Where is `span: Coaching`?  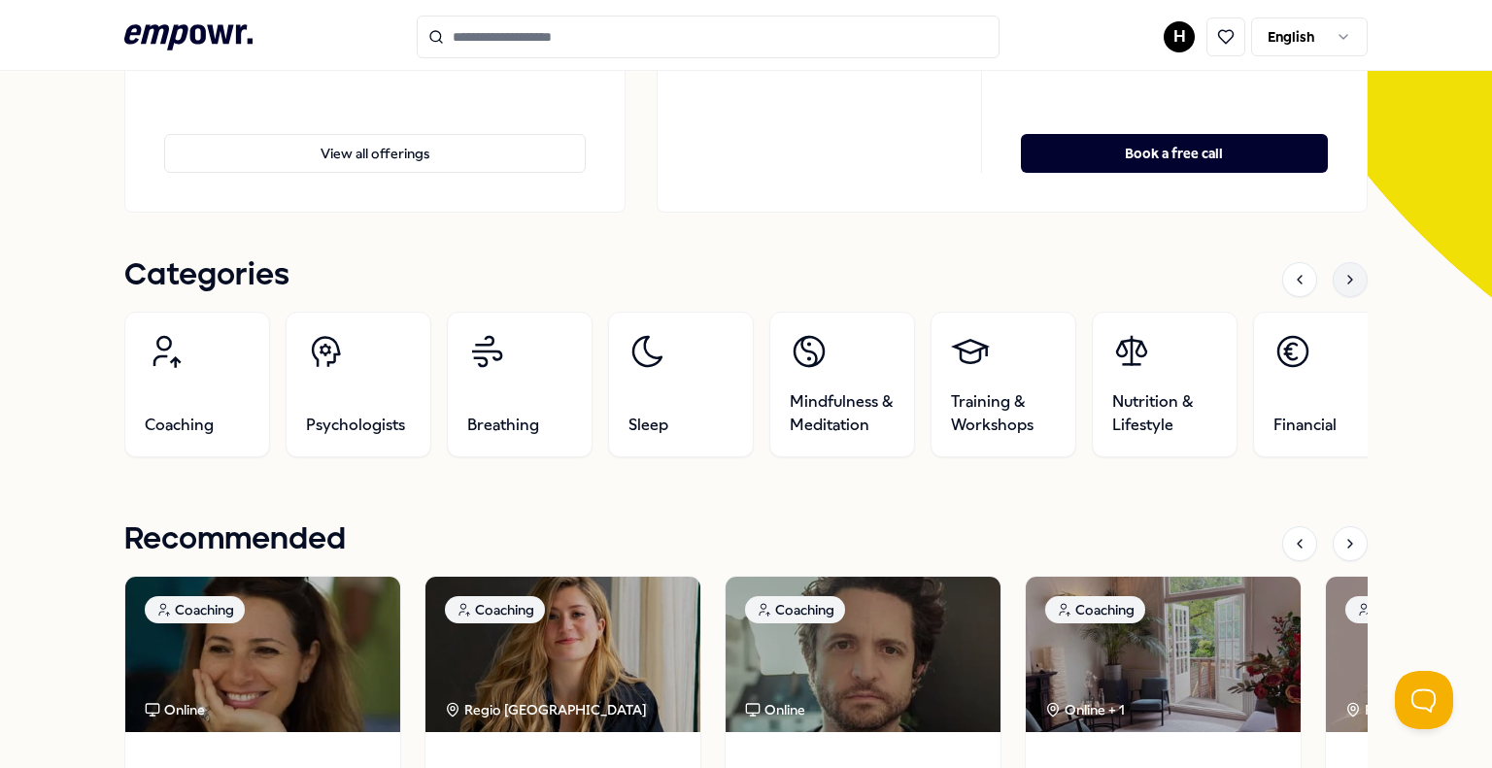
span: Coaching is located at coordinates (179, 425).